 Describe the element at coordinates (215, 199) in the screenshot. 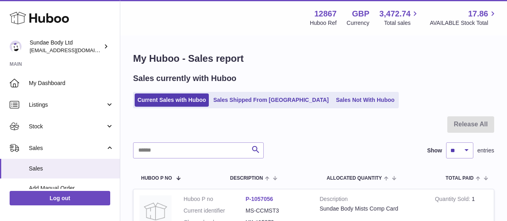

I see `dt: Huboo P no` at that location.